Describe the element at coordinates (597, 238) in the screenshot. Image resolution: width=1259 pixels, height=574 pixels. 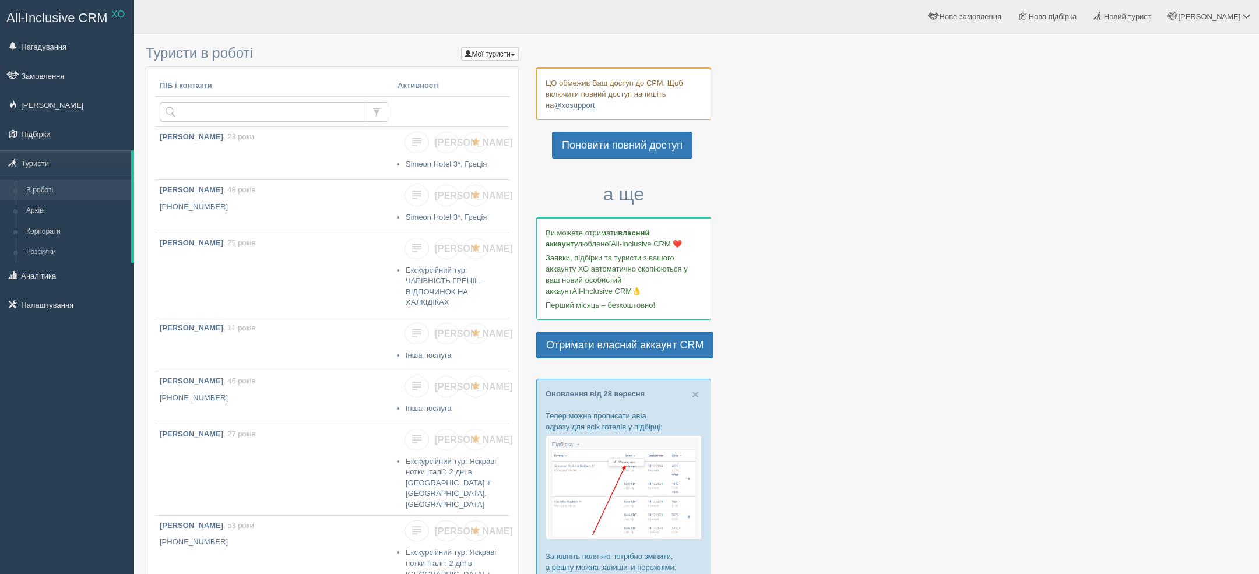
I see `b: власний аккаунт` at that location.